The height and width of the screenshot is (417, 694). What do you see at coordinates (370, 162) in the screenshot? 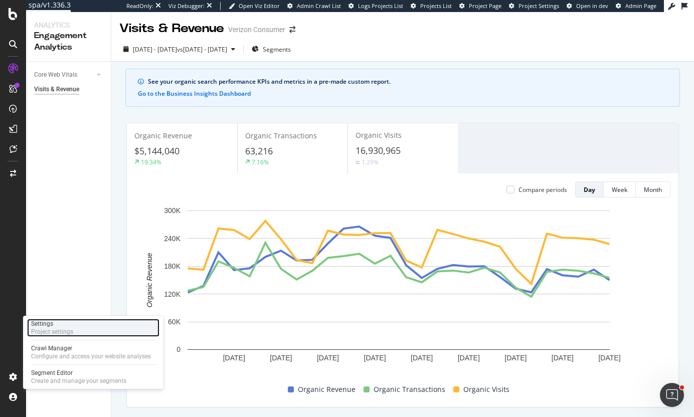
I see `div: 1.29%` at bounding box center [370, 162].